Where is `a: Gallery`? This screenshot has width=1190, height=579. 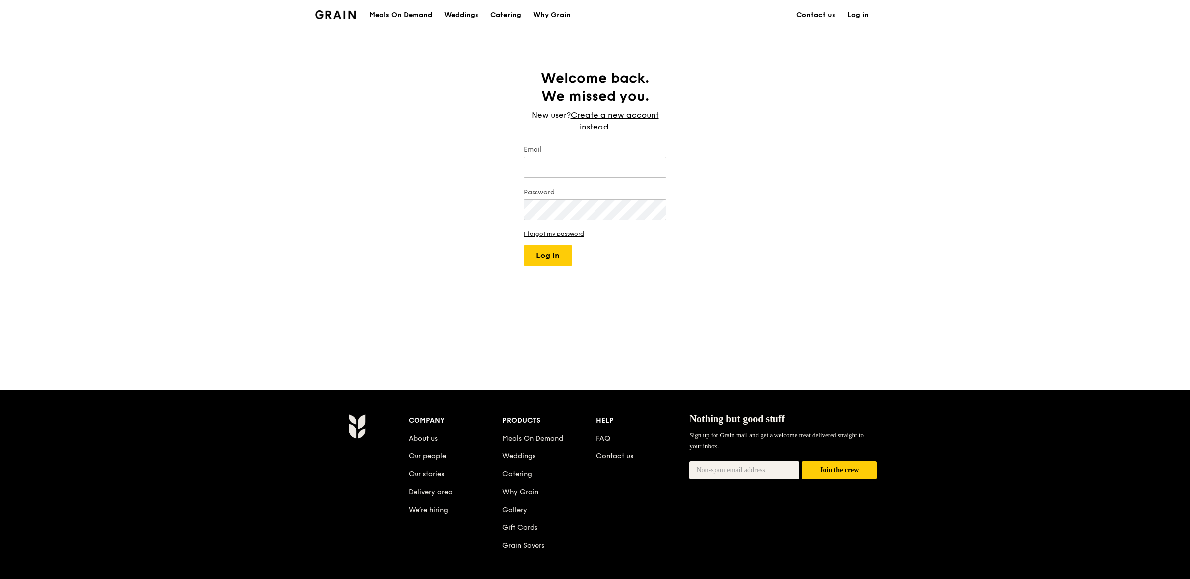
a: Gallery is located at coordinates (515, 509).